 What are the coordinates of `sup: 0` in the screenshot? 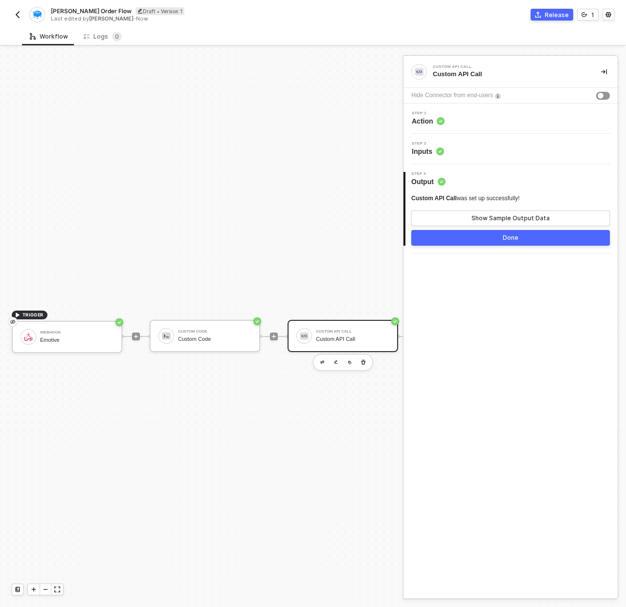 It's located at (117, 37).